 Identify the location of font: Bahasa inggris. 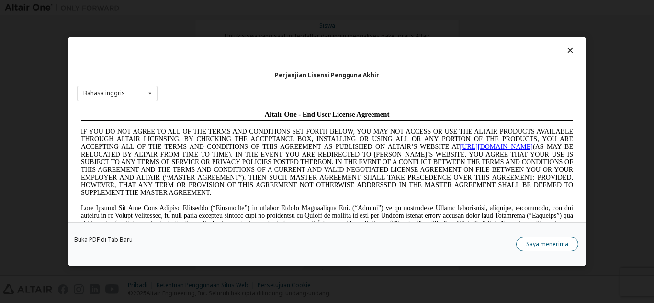
(104, 93).